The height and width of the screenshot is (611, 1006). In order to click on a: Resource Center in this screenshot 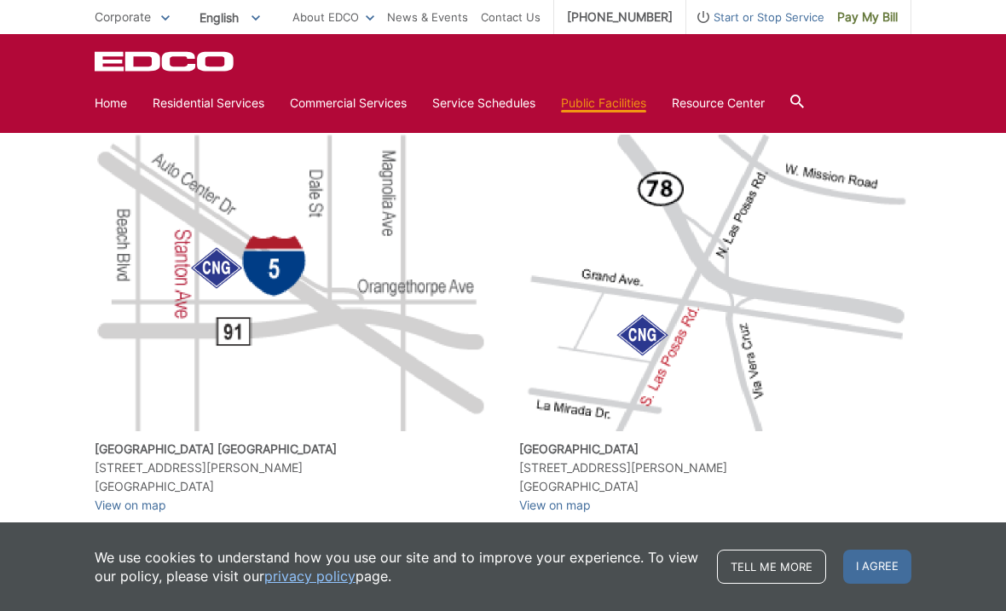, I will do `click(718, 103)`.